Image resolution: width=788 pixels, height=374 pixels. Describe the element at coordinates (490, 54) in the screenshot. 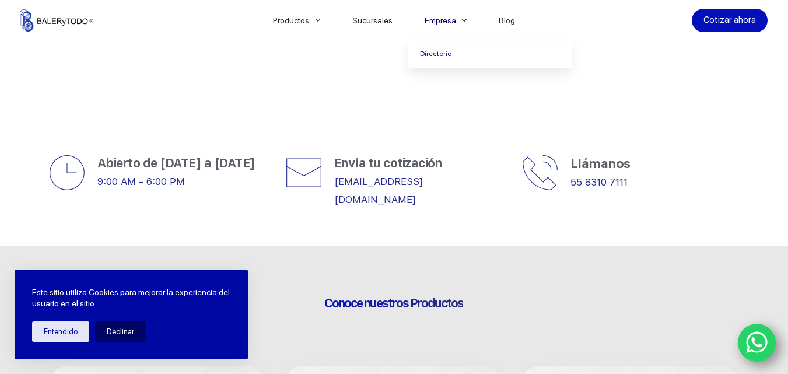

I see `a: Directorio` at that location.